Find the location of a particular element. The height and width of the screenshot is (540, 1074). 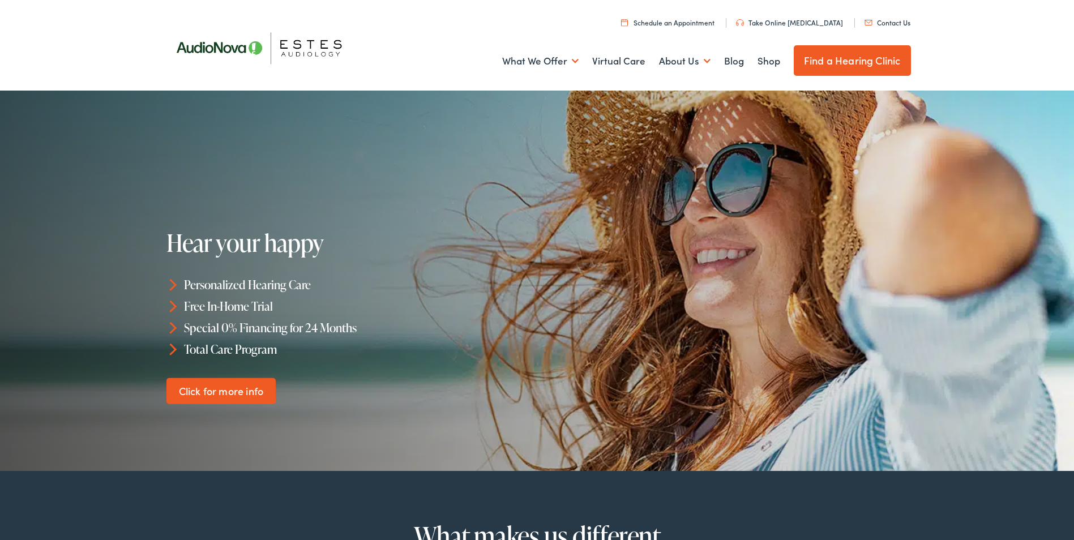

a: Virtual Care is located at coordinates (619, 61).